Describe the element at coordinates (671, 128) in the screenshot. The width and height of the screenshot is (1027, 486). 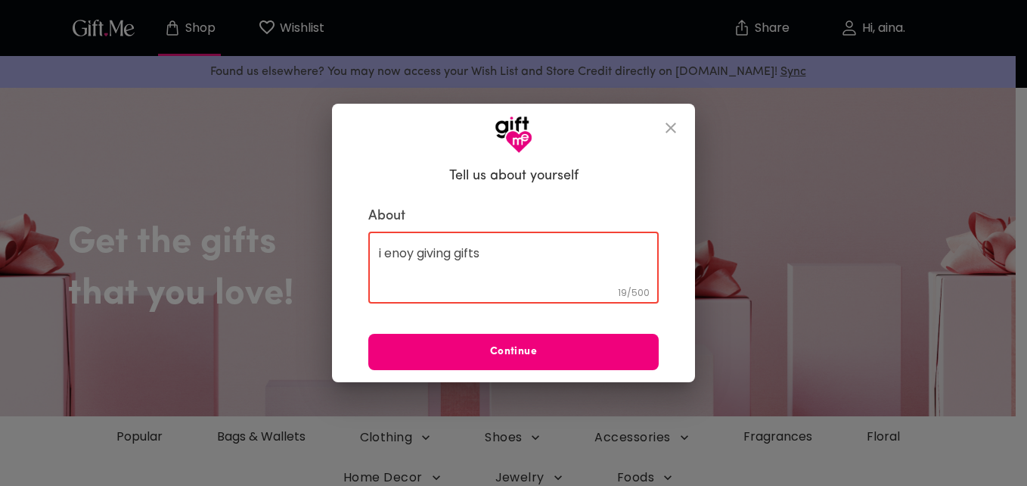
I see `button: close` at that location.